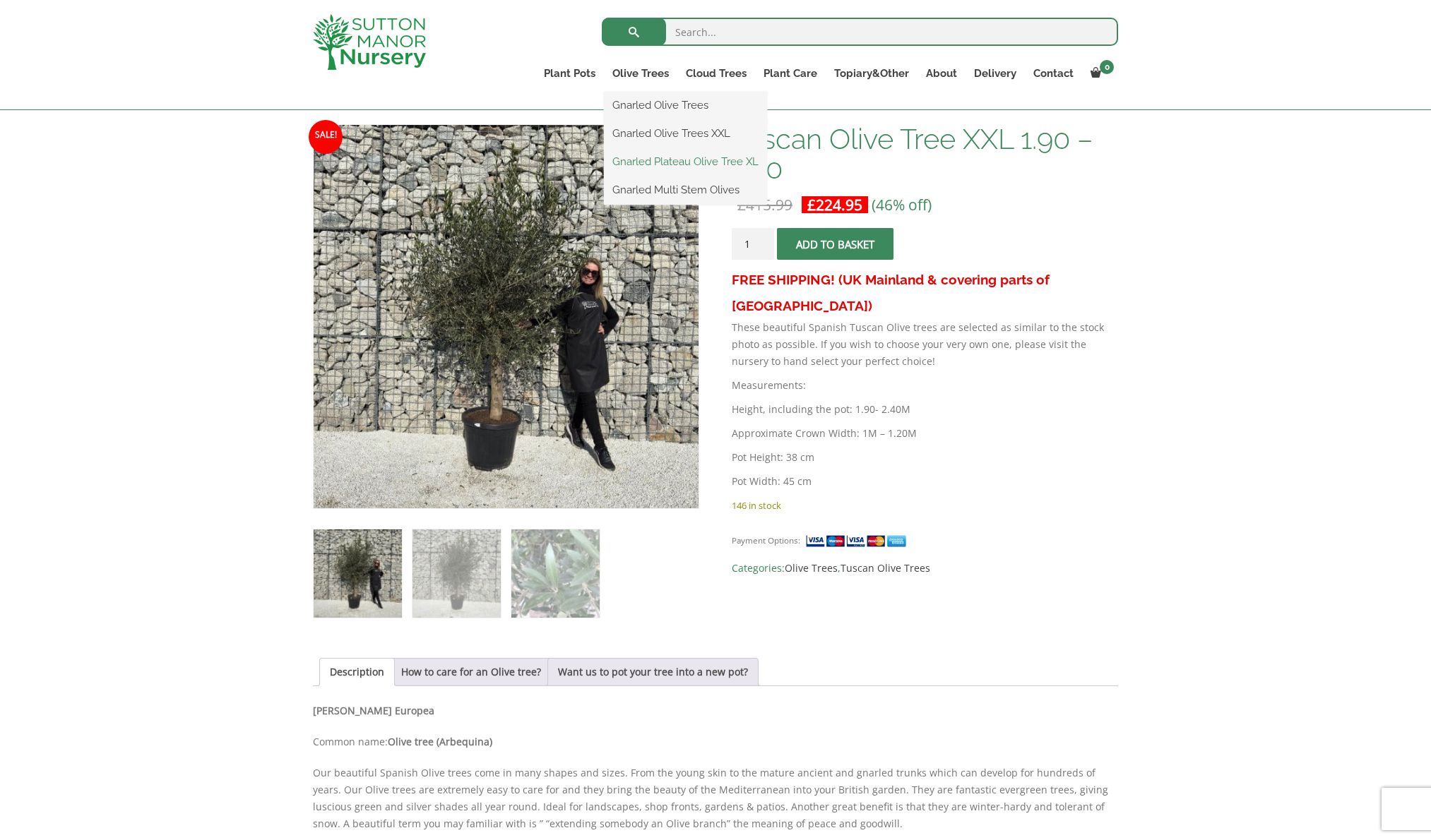  Describe the element at coordinates (357, 672) in the screenshot. I see `a: Description` at that location.